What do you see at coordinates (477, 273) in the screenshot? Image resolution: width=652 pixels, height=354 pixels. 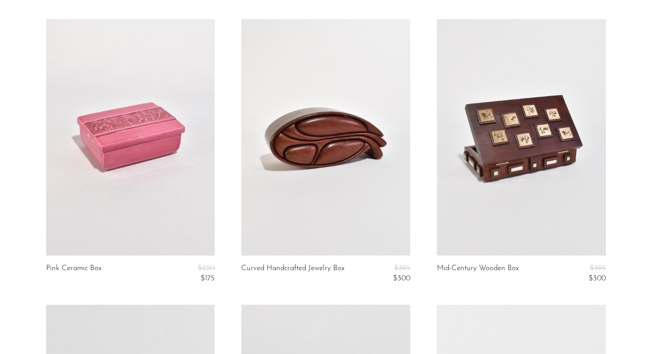 I see `a: Mid-Century Wooden Box` at bounding box center [477, 273].